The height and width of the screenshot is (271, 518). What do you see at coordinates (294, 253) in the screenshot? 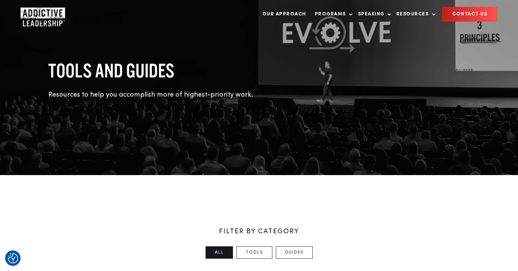
I see `a: Guides` at bounding box center [294, 253].